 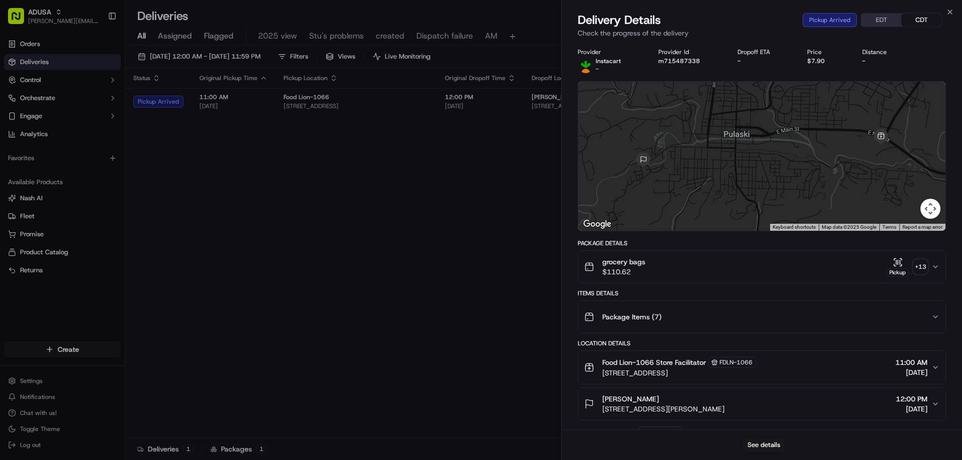 I want to click on input: Got a question? Start typing here..., so click(x=103, y=70).